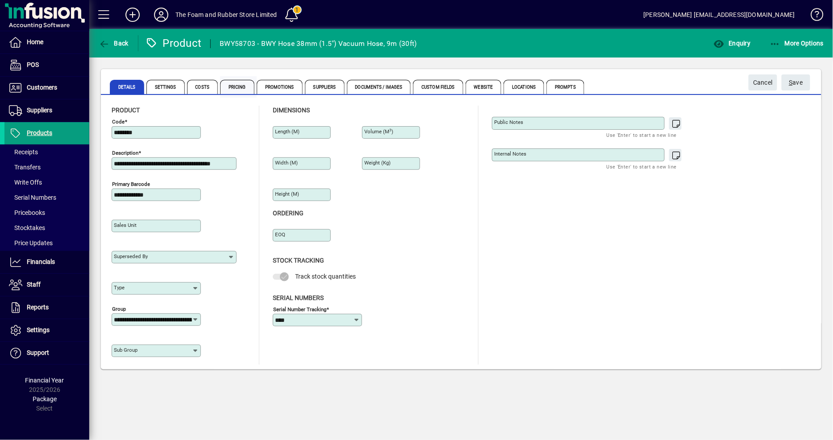 The image size is (833, 440). What do you see at coordinates (27, 213) in the screenshot?
I see `span: Pricebooks` at bounding box center [27, 213].